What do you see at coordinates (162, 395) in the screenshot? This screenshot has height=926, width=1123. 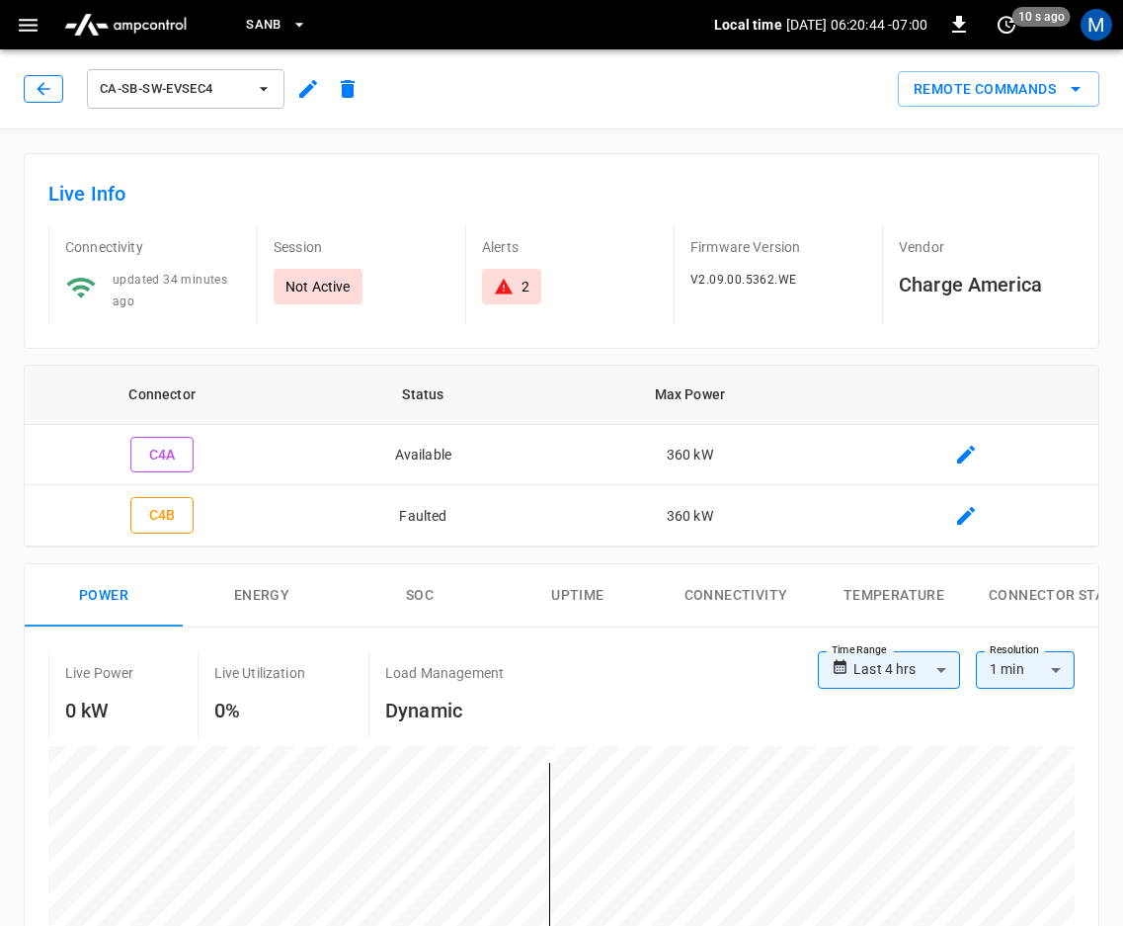 I see `th: Connector` at bounding box center [162, 395].